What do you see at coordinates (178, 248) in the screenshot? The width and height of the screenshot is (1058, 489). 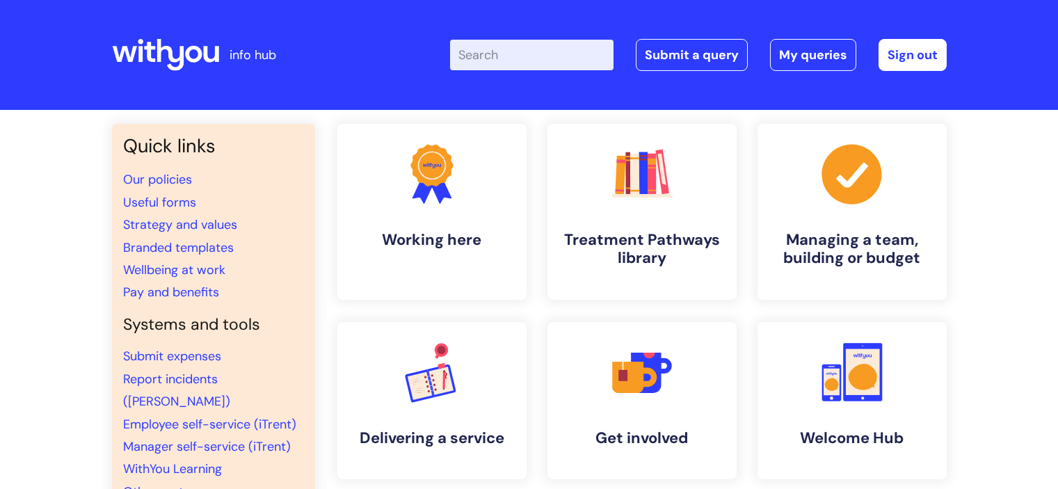 I see `a: Branded templates` at bounding box center [178, 248].